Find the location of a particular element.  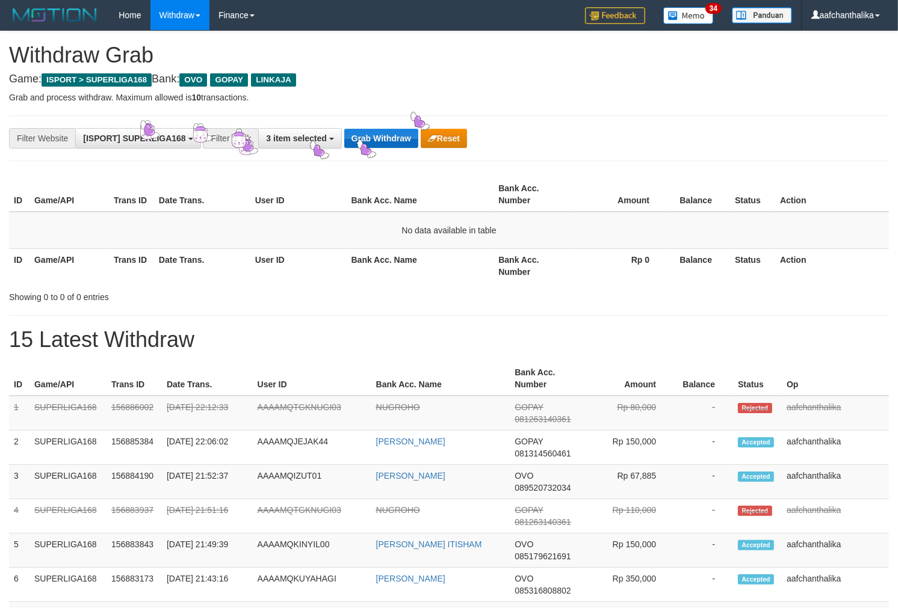

td: 156886002 is located at coordinates (134, 413).